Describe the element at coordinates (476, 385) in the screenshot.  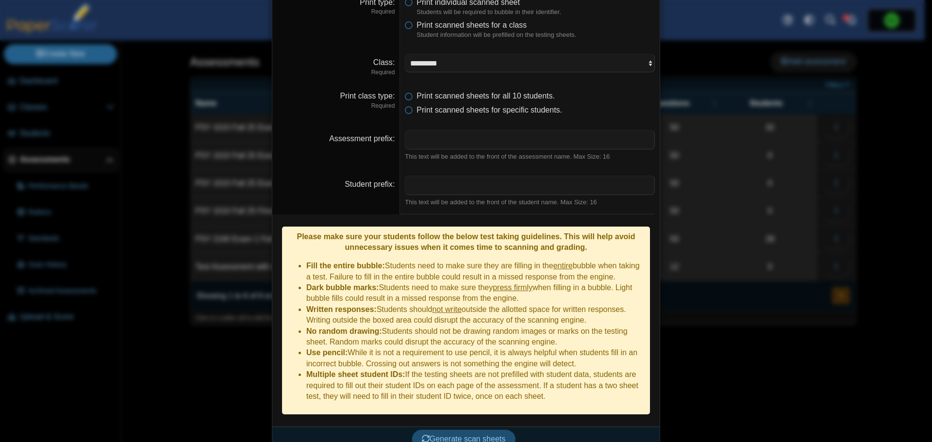
I see `li: If the testing sheets are not prefilled with student data, students are required to fill out thei...` at that location.